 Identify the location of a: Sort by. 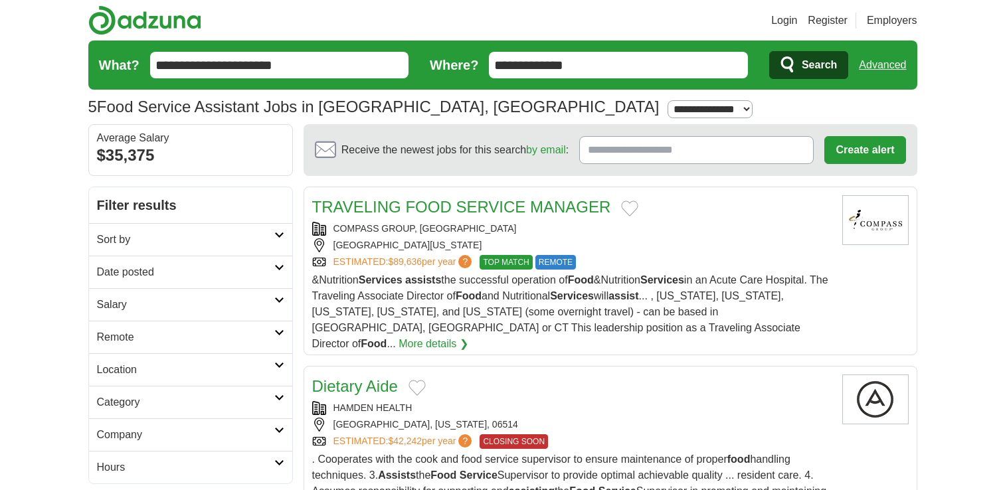
(191, 239).